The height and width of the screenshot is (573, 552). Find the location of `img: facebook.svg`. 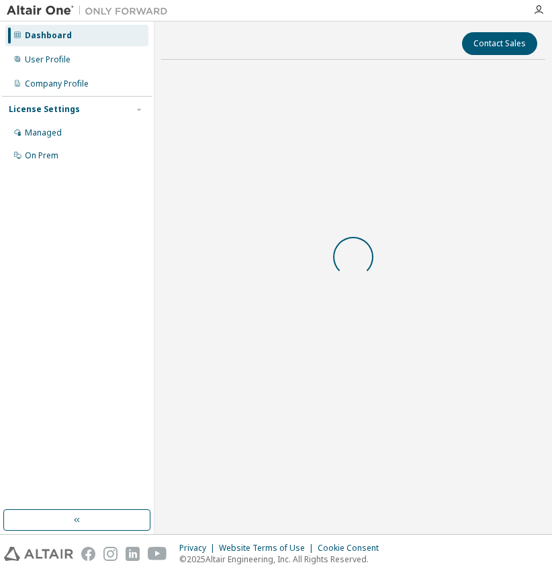

img: facebook.svg is located at coordinates (88, 554).